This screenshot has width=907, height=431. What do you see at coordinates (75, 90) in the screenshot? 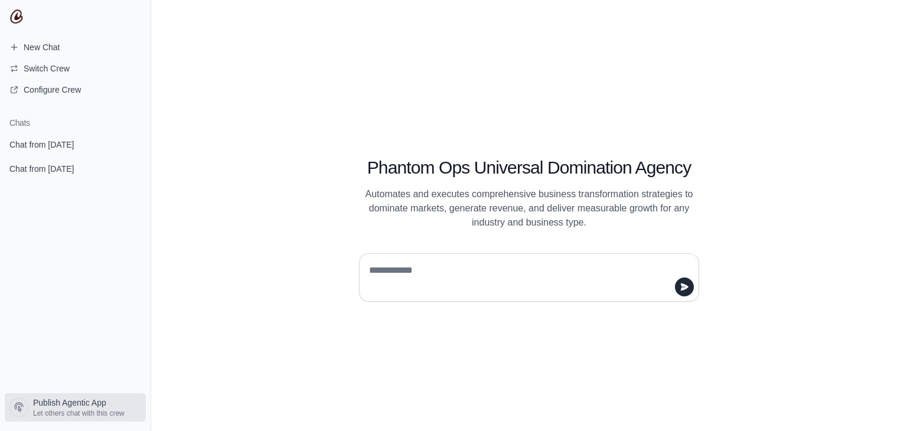
I see `a: Configure Crew` at bounding box center [75, 90].